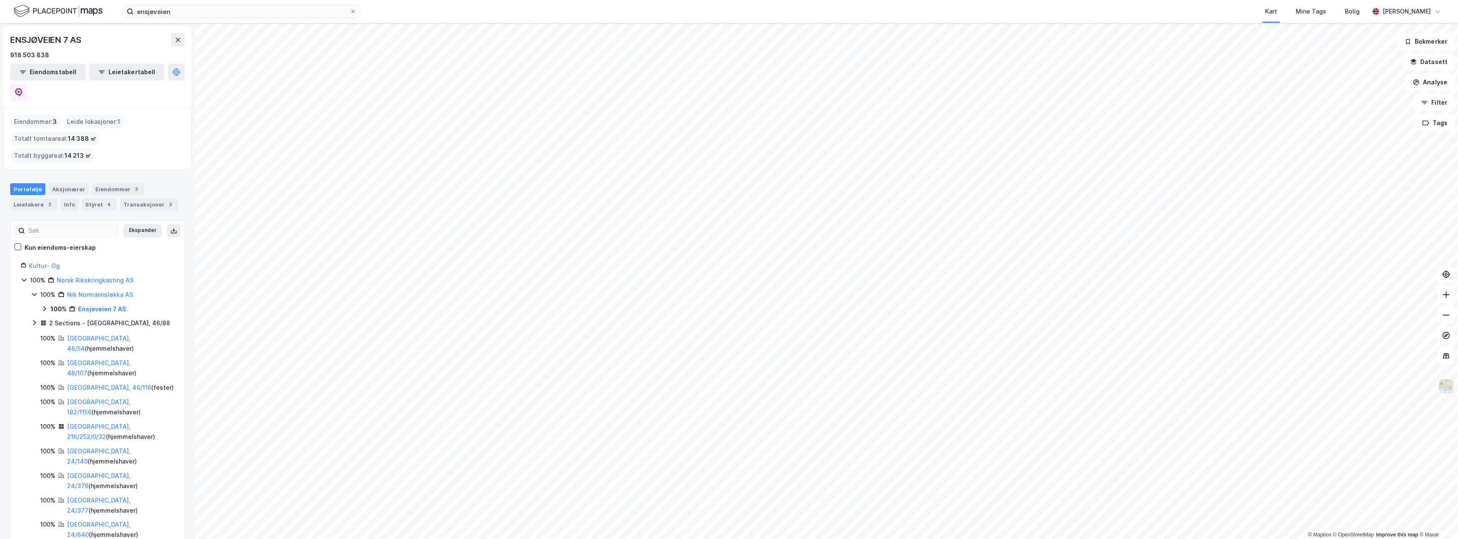  I want to click on div: Eiendommer :, so click(35, 122).